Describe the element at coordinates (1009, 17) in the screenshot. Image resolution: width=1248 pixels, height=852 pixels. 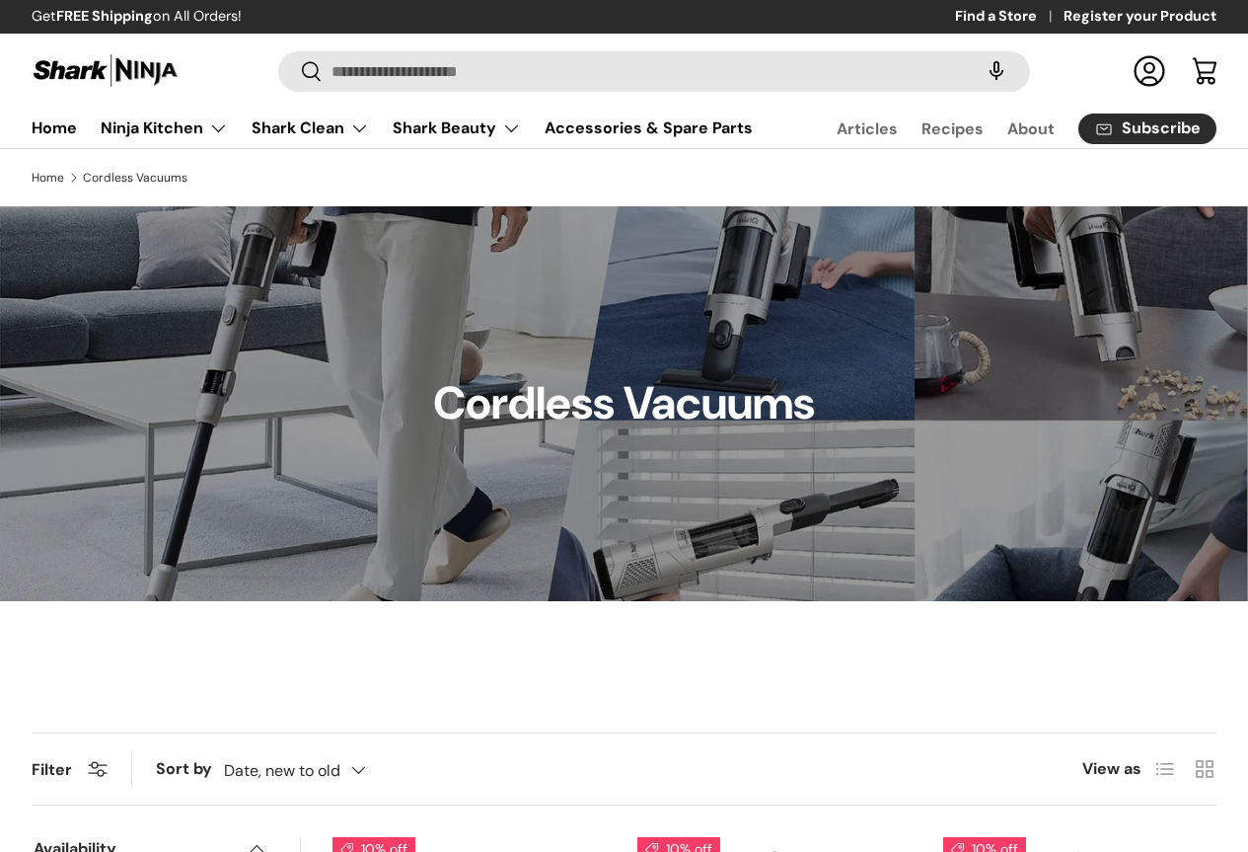
I see `a: Find a Store` at that location.